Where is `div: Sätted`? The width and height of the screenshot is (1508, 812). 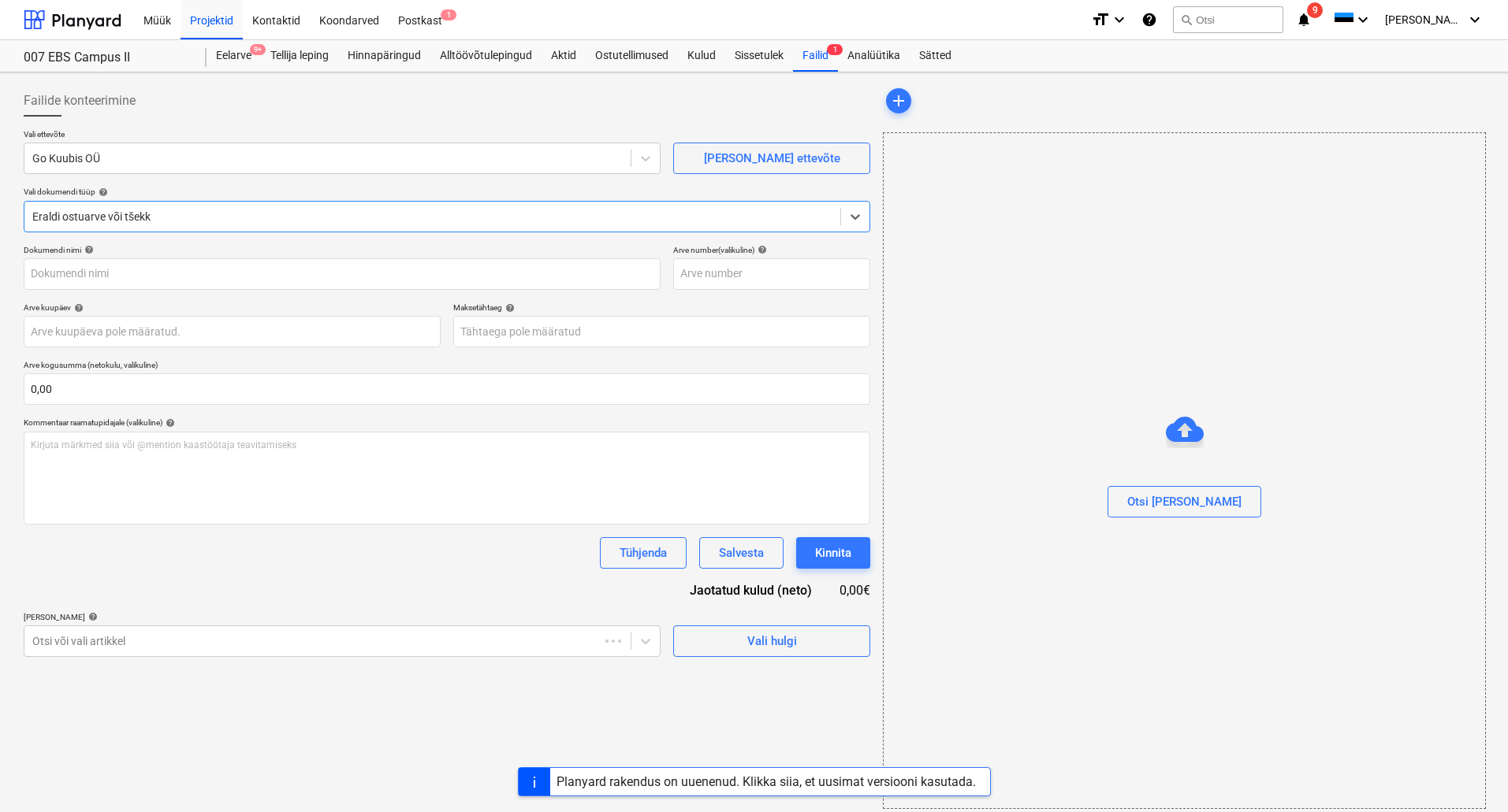 div: Sätted is located at coordinates (935, 56).